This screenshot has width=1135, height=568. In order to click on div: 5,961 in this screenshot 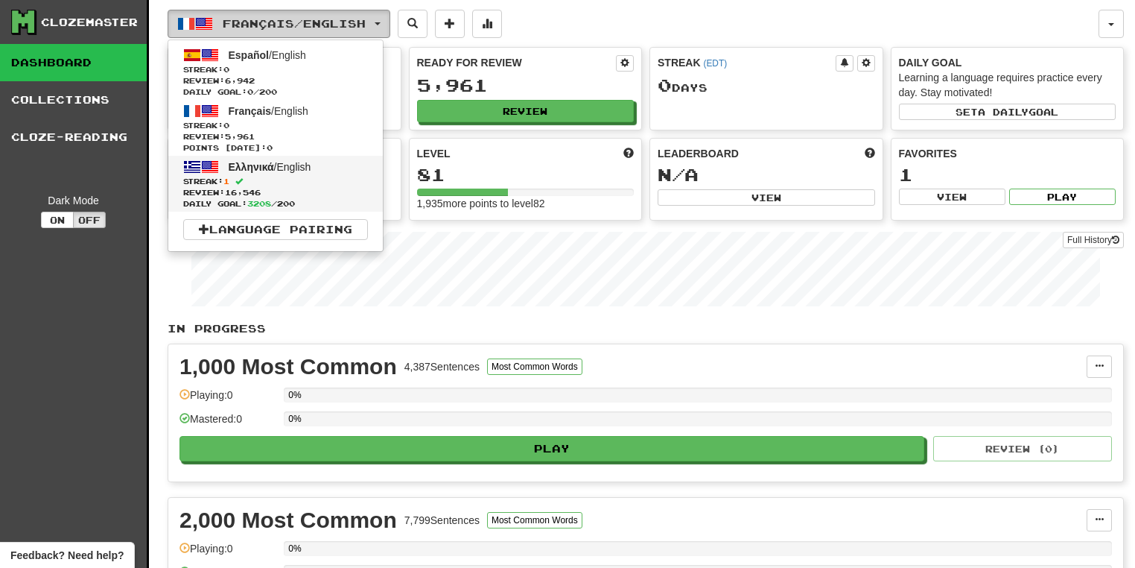, I will do `click(526, 85)`.